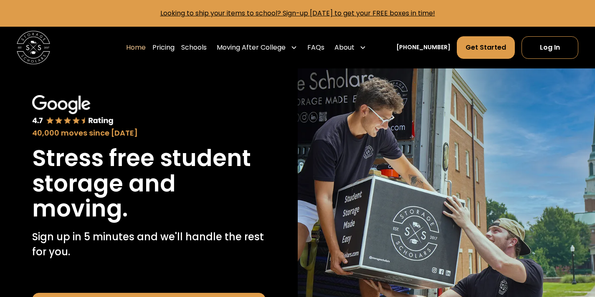  Describe the element at coordinates (73, 111) in the screenshot. I see `img: Google 4.7 star rating` at that location.